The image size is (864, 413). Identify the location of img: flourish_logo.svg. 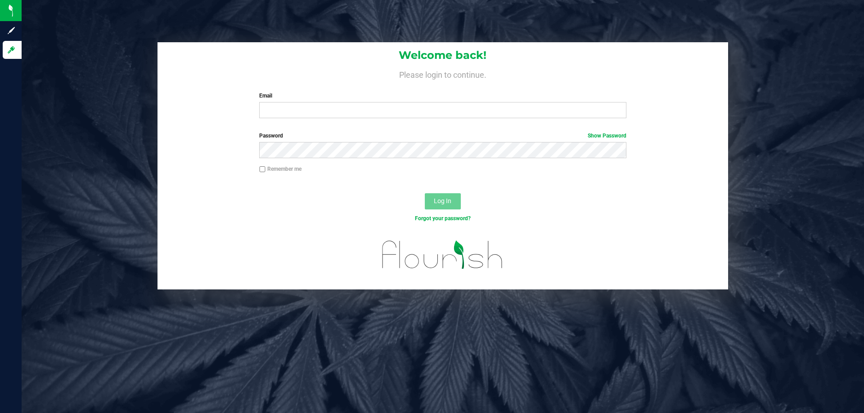
(442, 255).